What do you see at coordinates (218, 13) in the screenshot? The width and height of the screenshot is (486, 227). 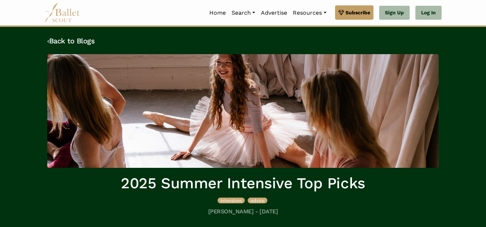 I see `a: Home` at bounding box center [218, 13].